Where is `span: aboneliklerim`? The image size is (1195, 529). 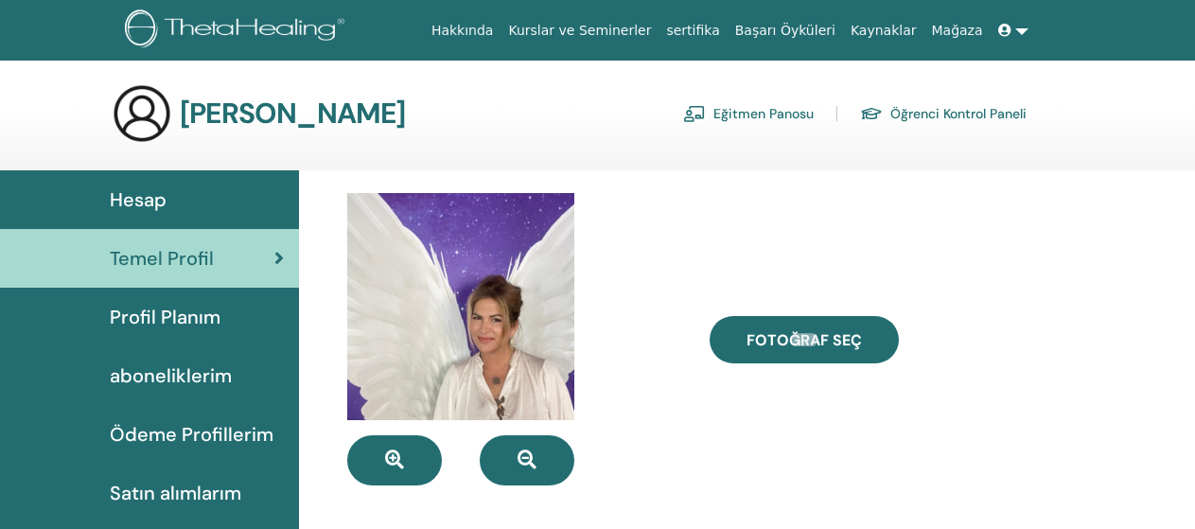
span: aboneliklerim is located at coordinates (170, 376).